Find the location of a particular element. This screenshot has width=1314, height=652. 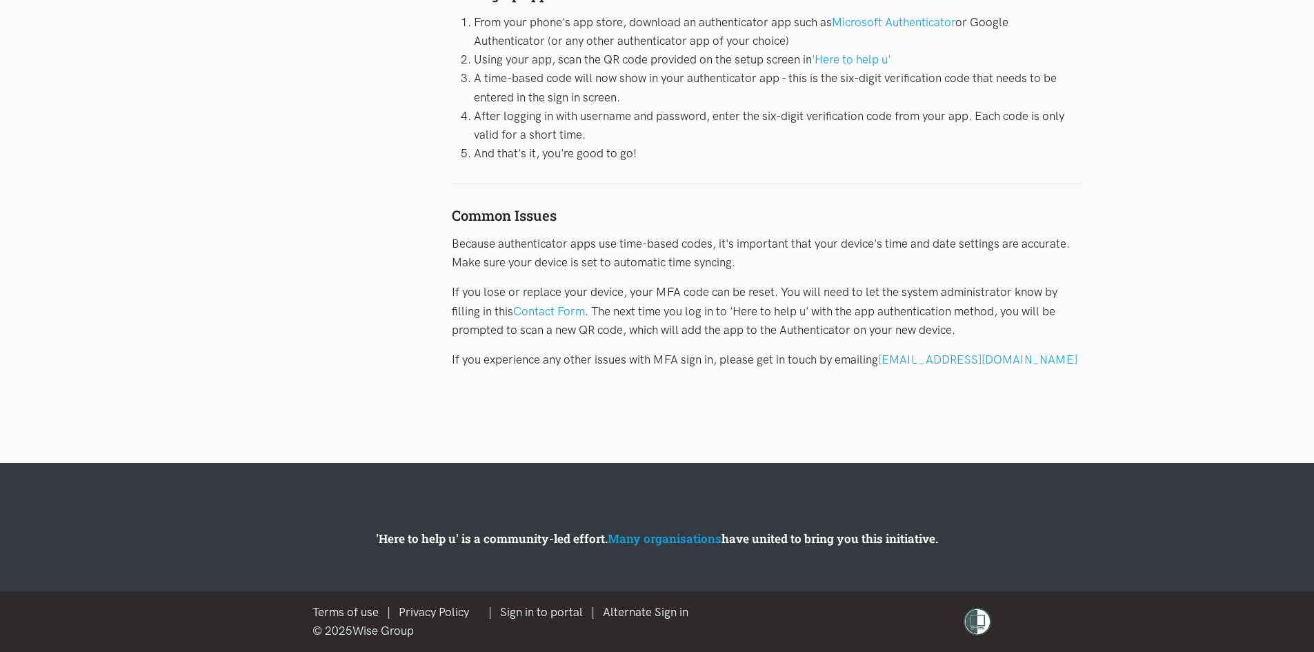

div: © 2025 is located at coordinates (504, 630).